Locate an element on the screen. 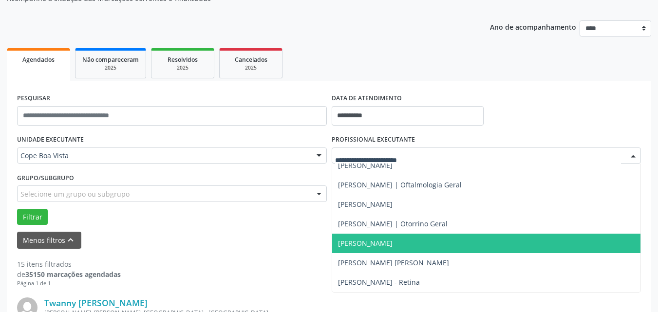 The image size is (658, 312). p: Ano de acompanhamento is located at coordinates (533, 26).